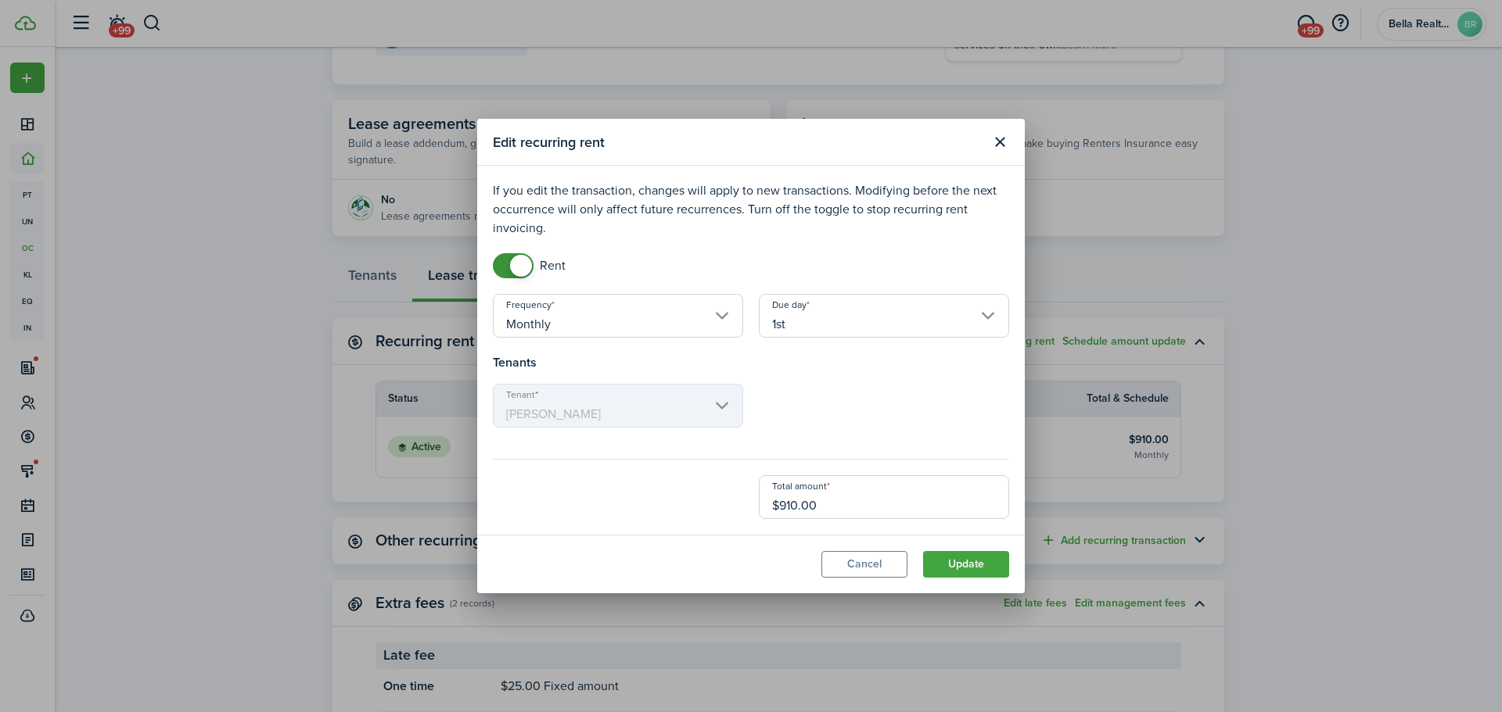  I want to click on h4: Tenants, so click(751, 363).